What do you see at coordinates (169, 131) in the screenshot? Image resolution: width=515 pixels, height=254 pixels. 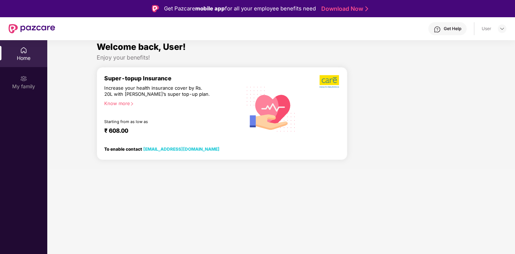 I see `div: ₹ 608.00` at bounding box center [169, 131].